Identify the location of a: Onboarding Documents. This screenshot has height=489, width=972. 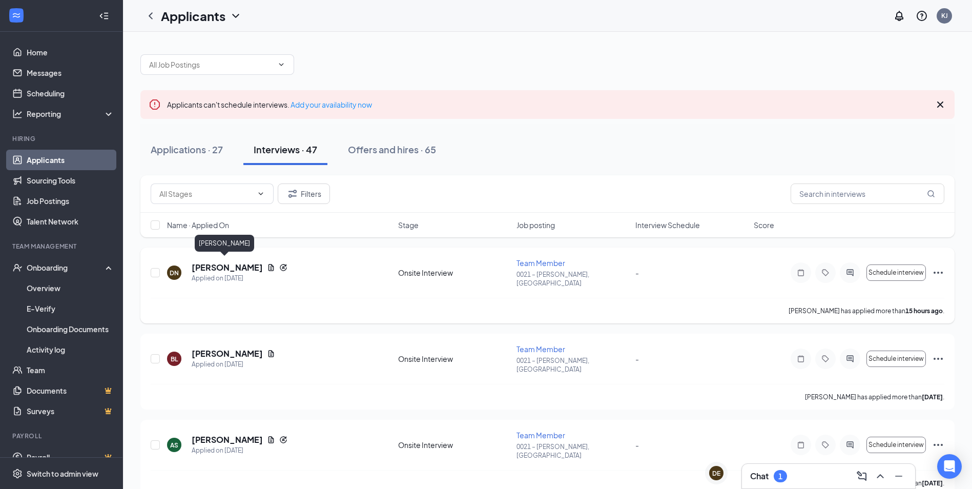
(70, 329).